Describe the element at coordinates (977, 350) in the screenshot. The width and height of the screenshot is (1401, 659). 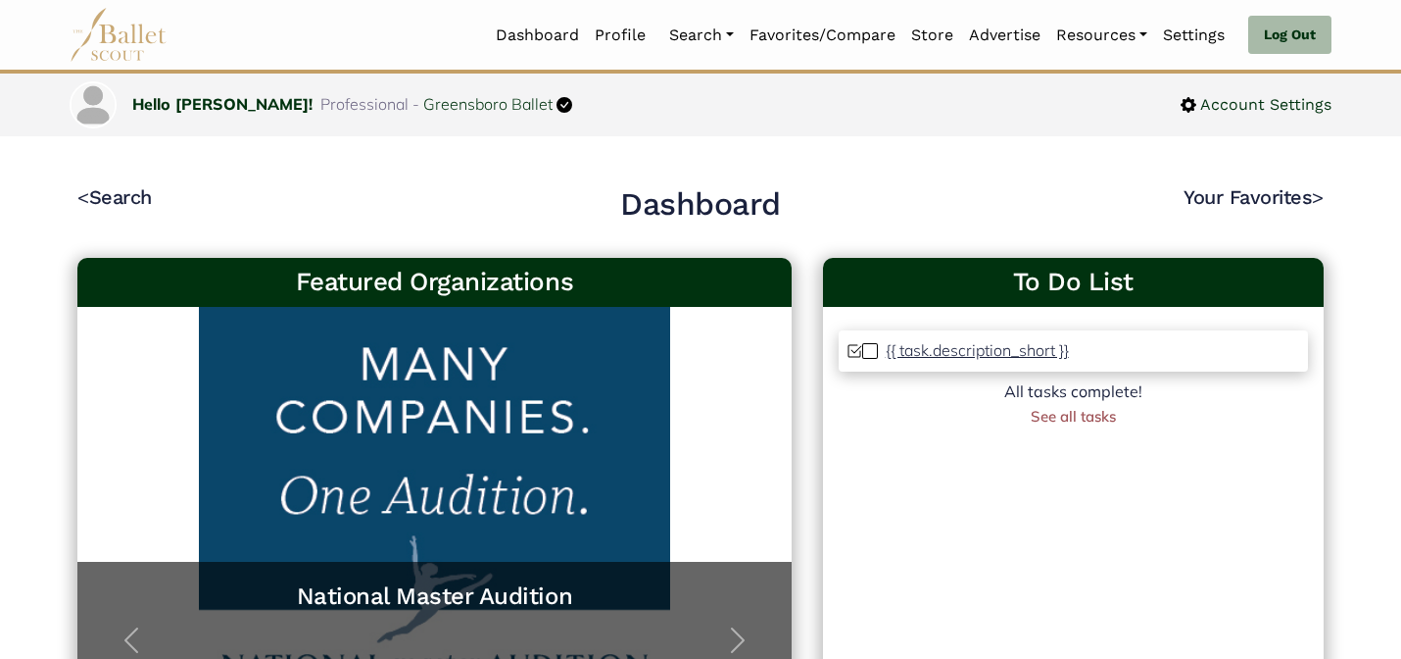
I see `p: {{ task.description_short }}` at that location.